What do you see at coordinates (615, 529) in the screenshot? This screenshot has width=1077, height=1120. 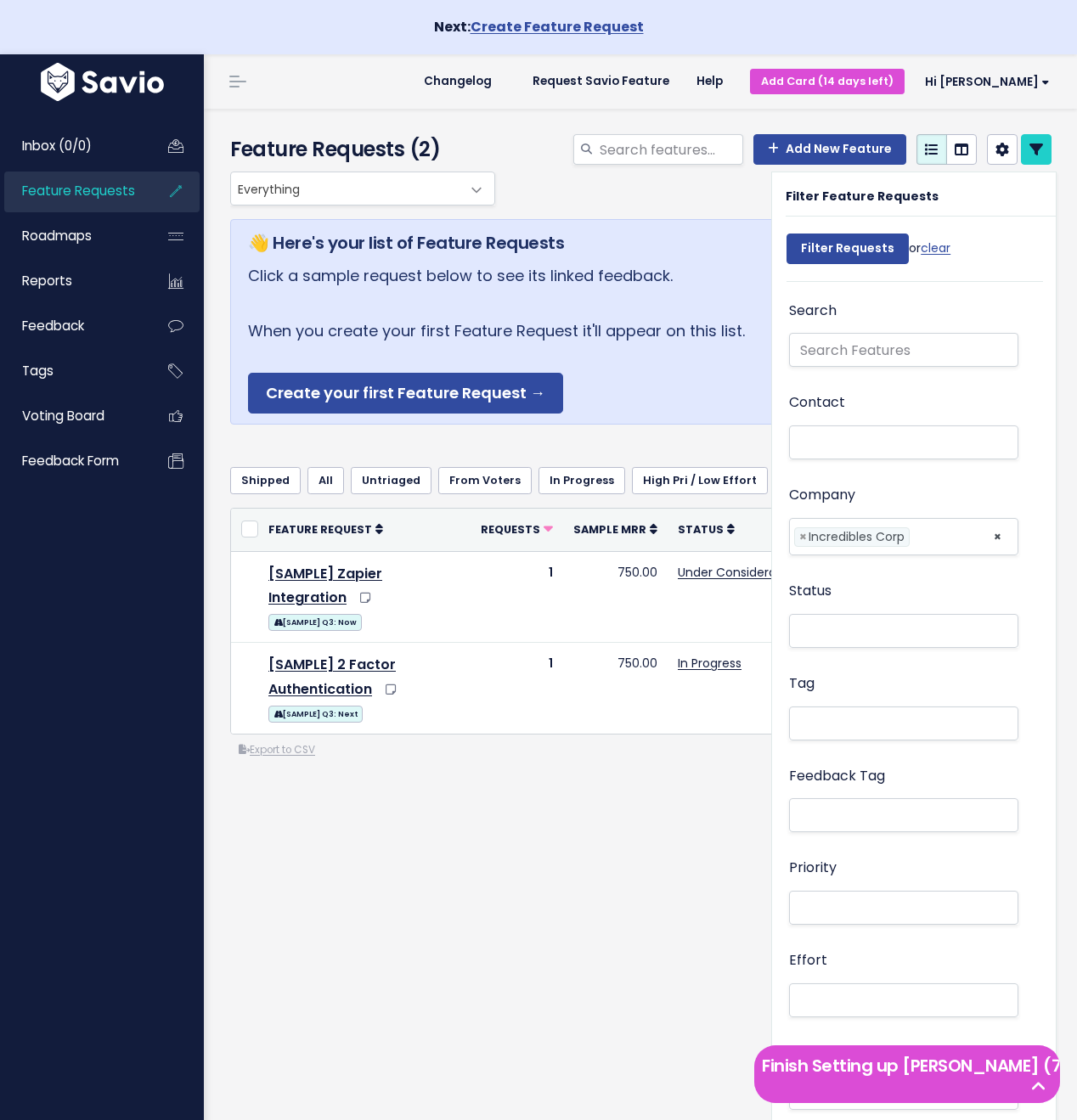 I see `a: Sample MRR` at bounding box center [615, 529].